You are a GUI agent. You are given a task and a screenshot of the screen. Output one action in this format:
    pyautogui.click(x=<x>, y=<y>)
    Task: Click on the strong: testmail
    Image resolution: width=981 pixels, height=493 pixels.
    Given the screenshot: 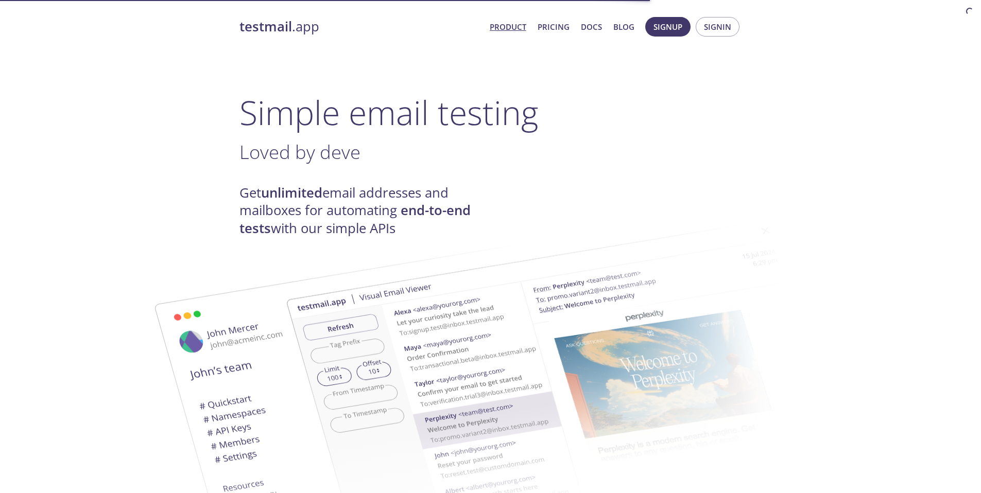 What is the action you would take?
    pyautogui.click(x=266, y=26)
    